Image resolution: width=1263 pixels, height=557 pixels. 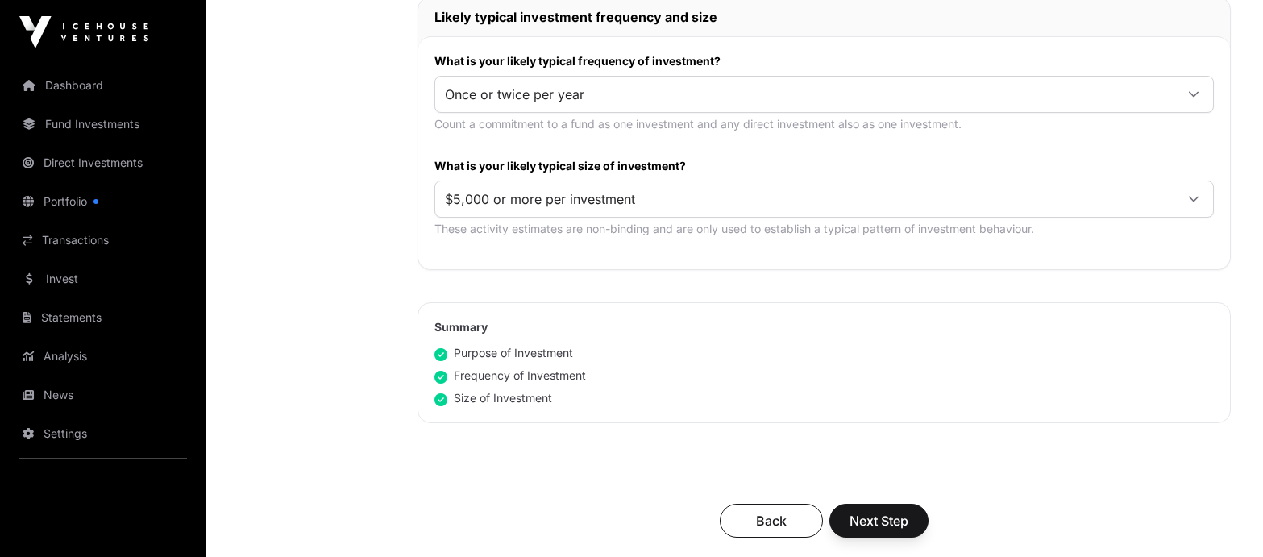 I want to click on a: Dashboard, so click(x=103, y=85).